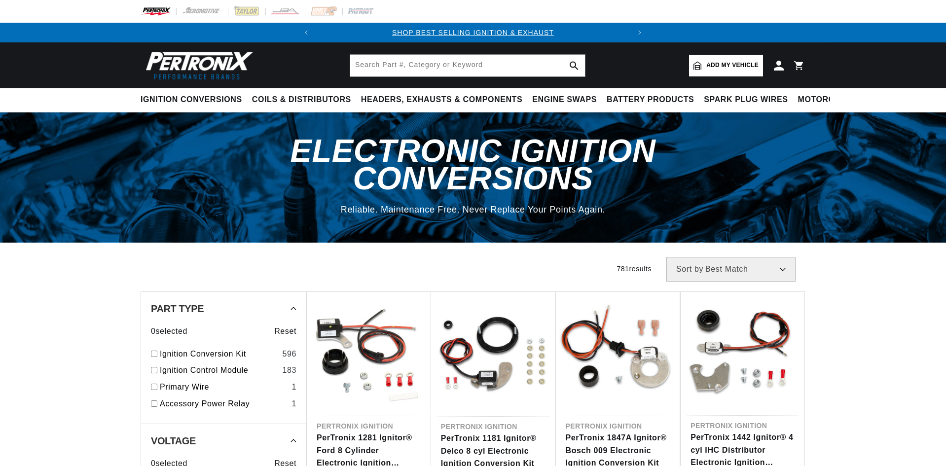  Describe the element at coordinates (473, 33) in the screenshot. I see `div: Announcement` at that location.